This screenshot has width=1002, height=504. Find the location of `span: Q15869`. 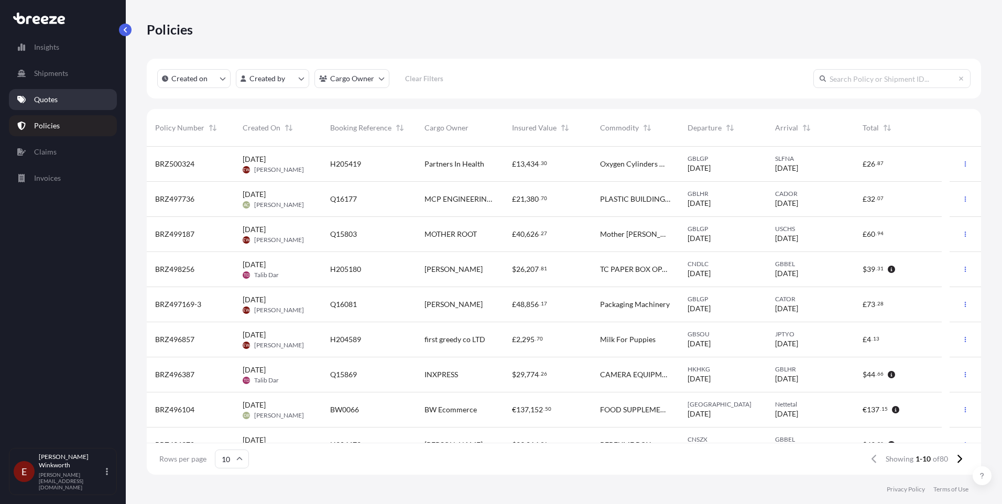

span: Q15869 is located at coordinates (343, 375).